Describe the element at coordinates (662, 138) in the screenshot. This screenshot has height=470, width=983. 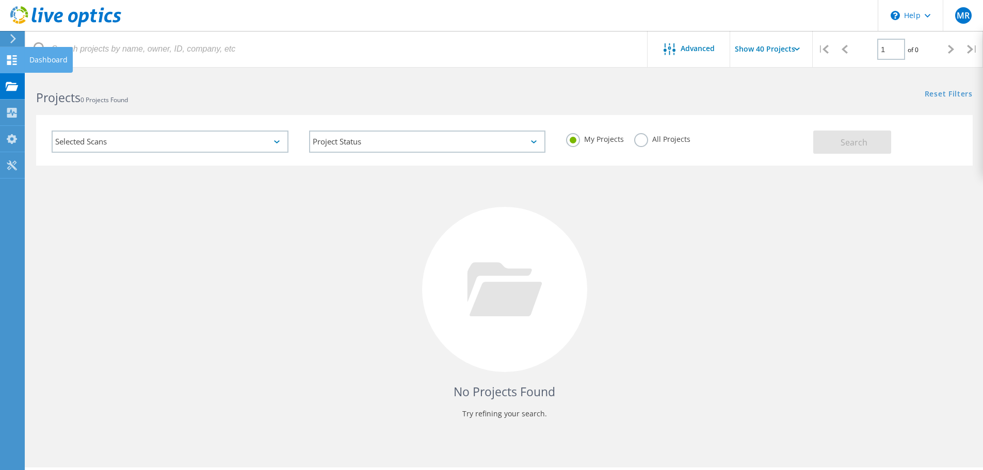
I see `label: All Projects` at that location.